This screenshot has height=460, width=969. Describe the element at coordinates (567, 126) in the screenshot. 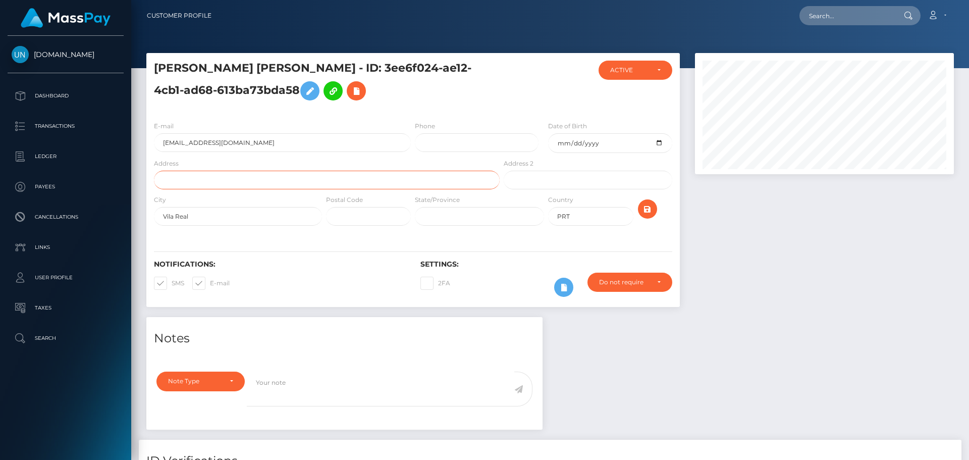

I see `label: Date of Birth` at that location.